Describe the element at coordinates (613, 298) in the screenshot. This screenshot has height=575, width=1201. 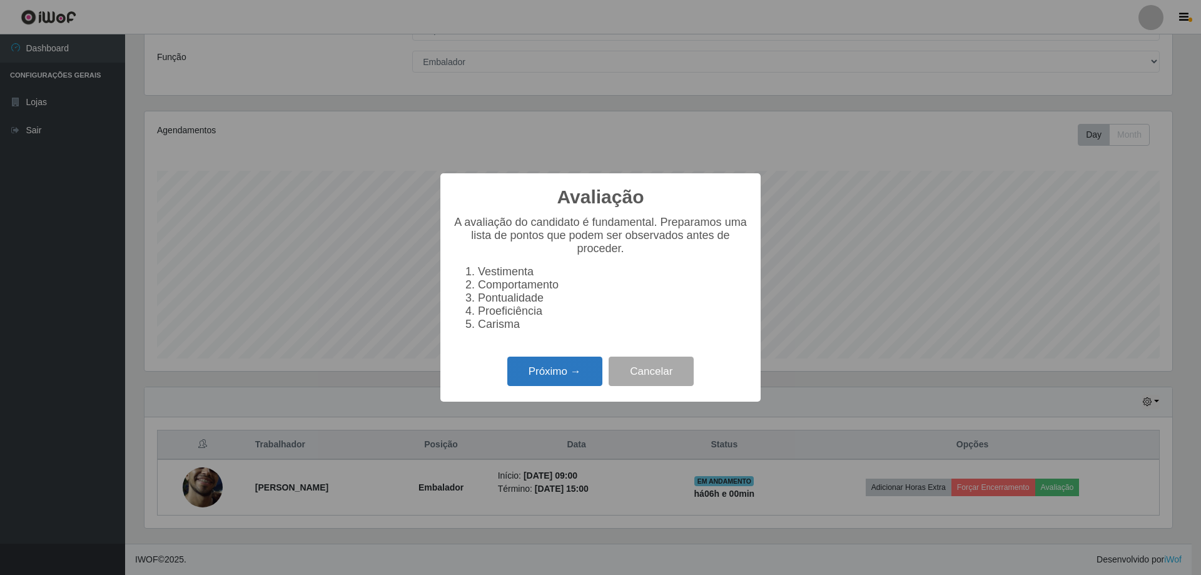
I see `li: Pontualidade` at that location.